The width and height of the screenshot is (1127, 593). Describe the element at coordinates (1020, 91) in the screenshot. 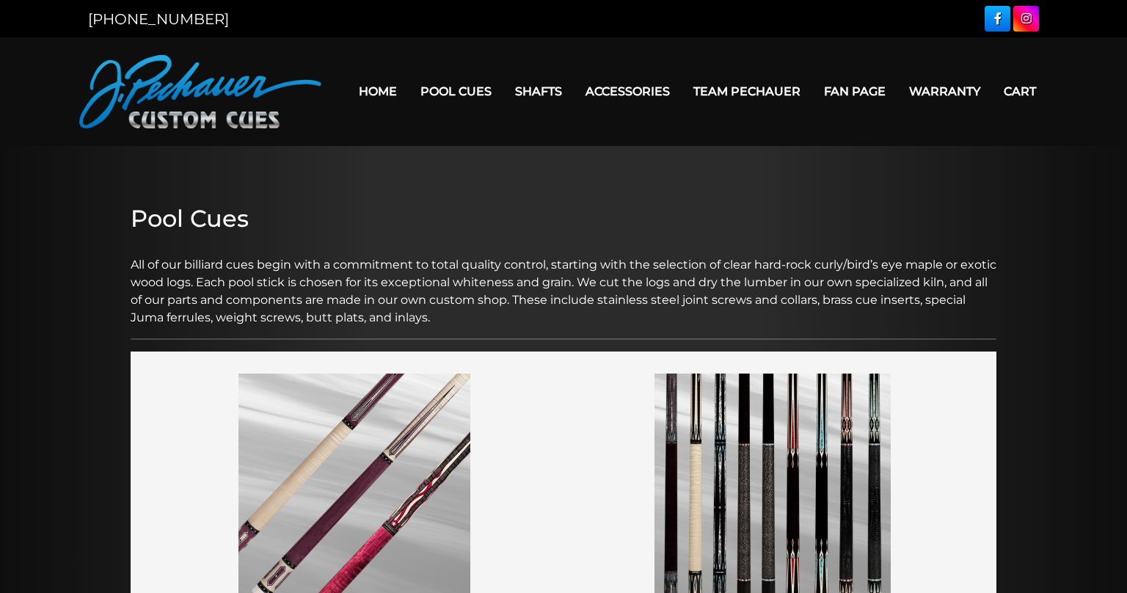

I see `a: Cart` at that location.